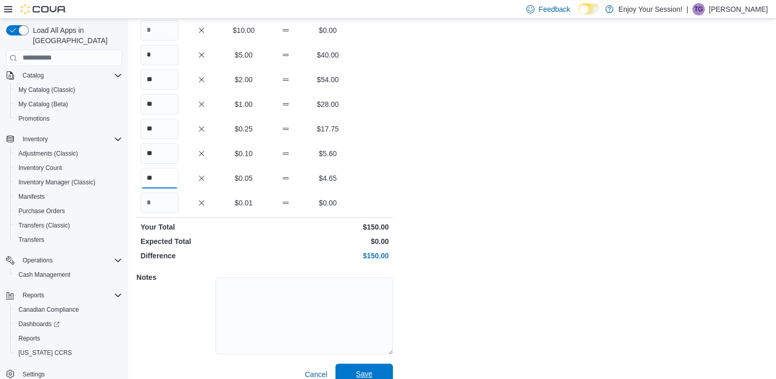  I want to click on p: Expected Total, so click(202, 241).